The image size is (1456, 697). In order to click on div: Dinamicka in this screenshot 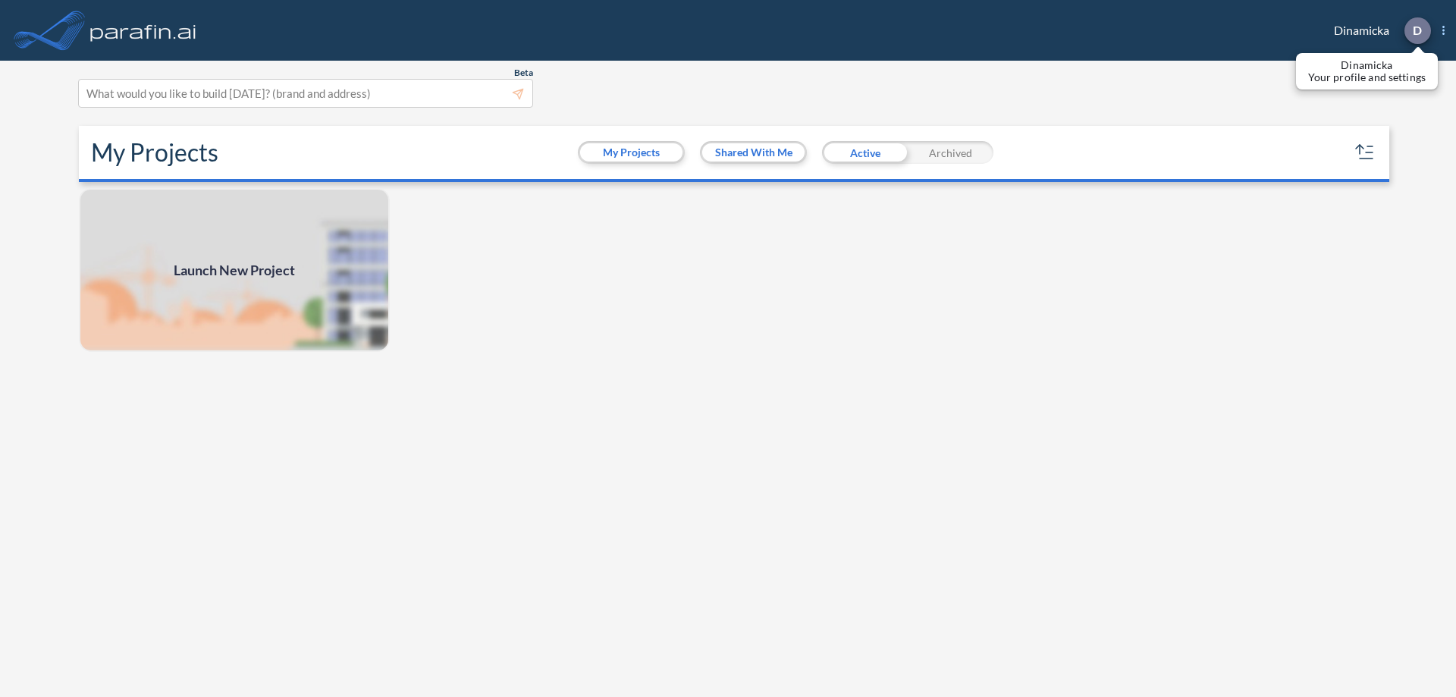, I will do `click(1378, 30)`.